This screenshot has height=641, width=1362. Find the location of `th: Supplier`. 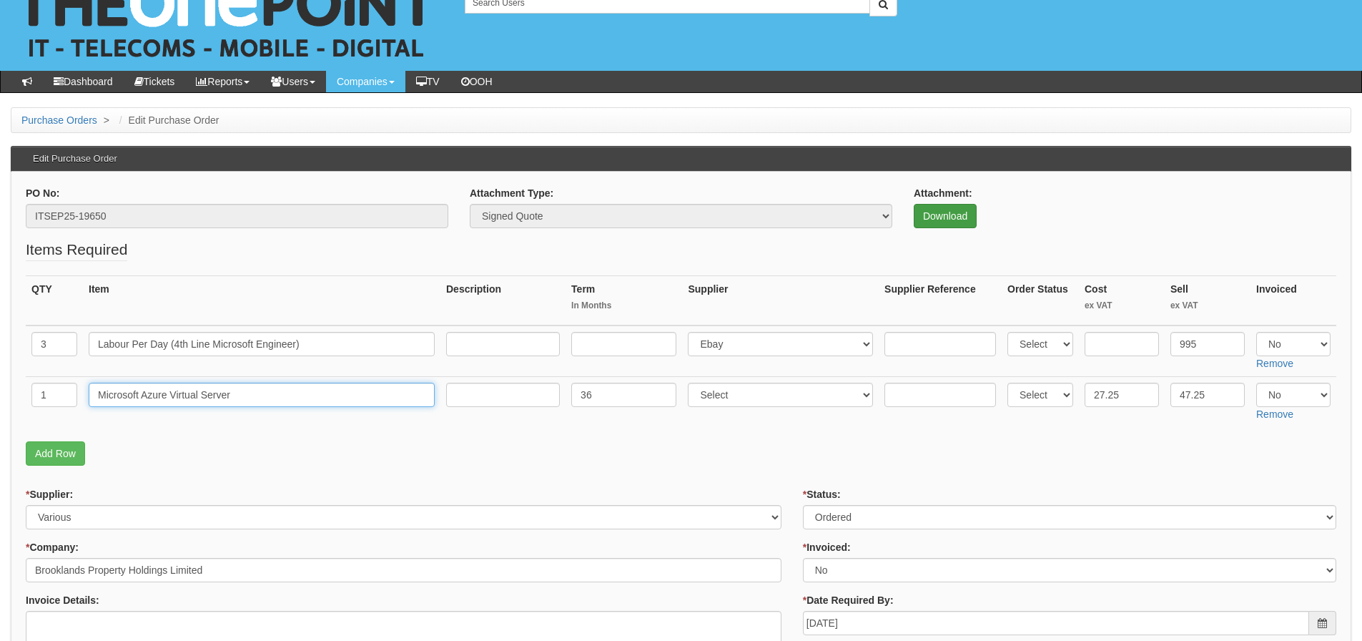

th: Supplier is located at coordinates (780, 300).